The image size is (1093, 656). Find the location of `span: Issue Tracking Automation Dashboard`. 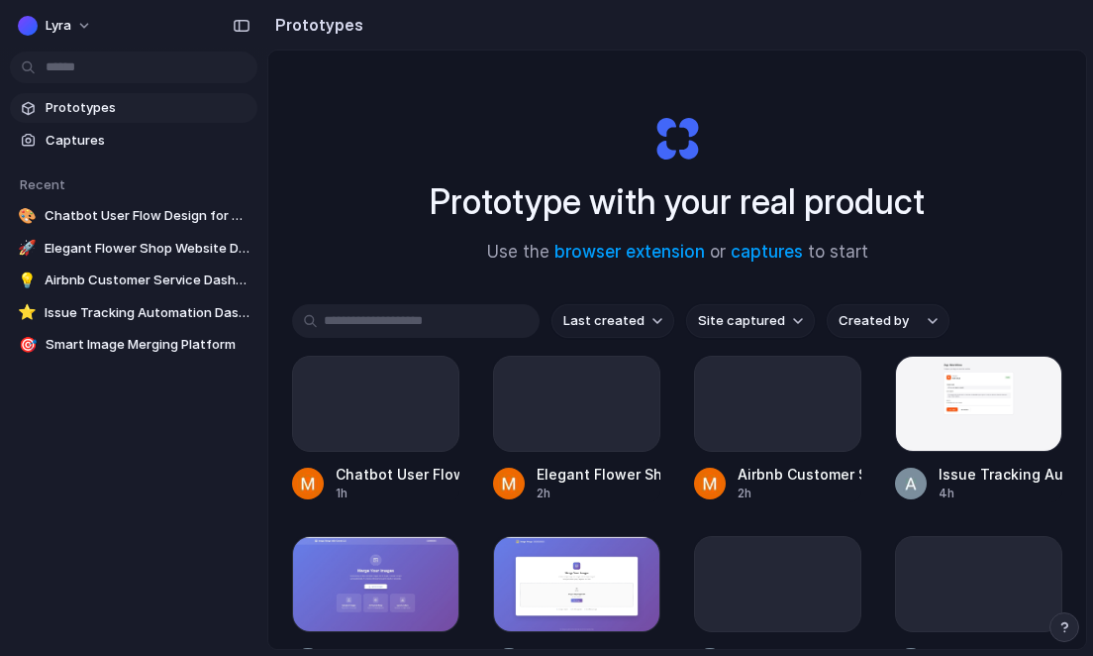

span: Issue Tracking Automation Dashboard is located at coordinates (147, 313).